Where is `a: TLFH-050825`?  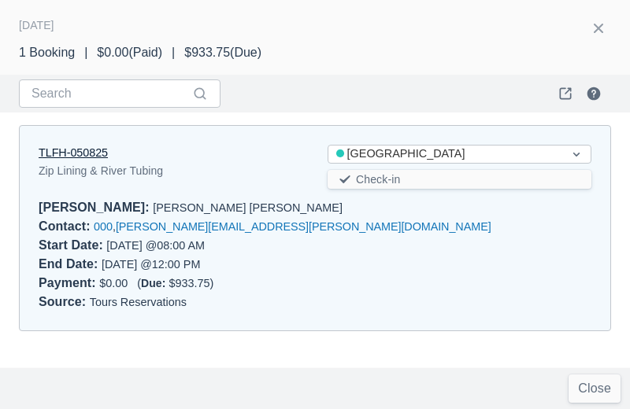
a: TLFH-050825 is located at coordinates (73, 153).